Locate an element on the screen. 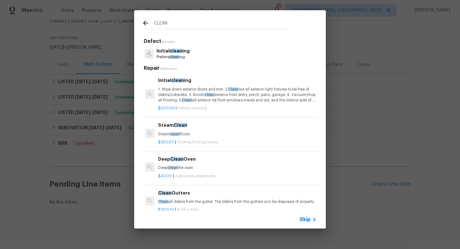 The width and height of the screenshot is (460, 249). span: 1 Results is located at coordinates (168, 42).